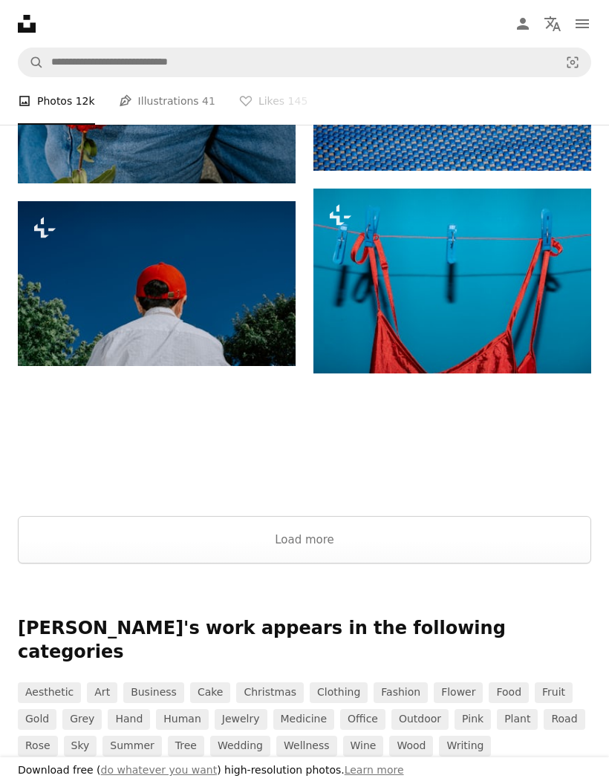  What do you see at coordinates (458, 692) in the screenshot?
I see `a: flower` at bounding box center [458, 692].